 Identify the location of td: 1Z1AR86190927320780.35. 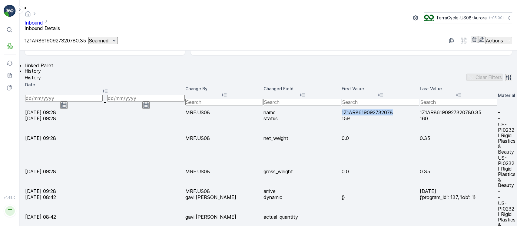
(458, 112).